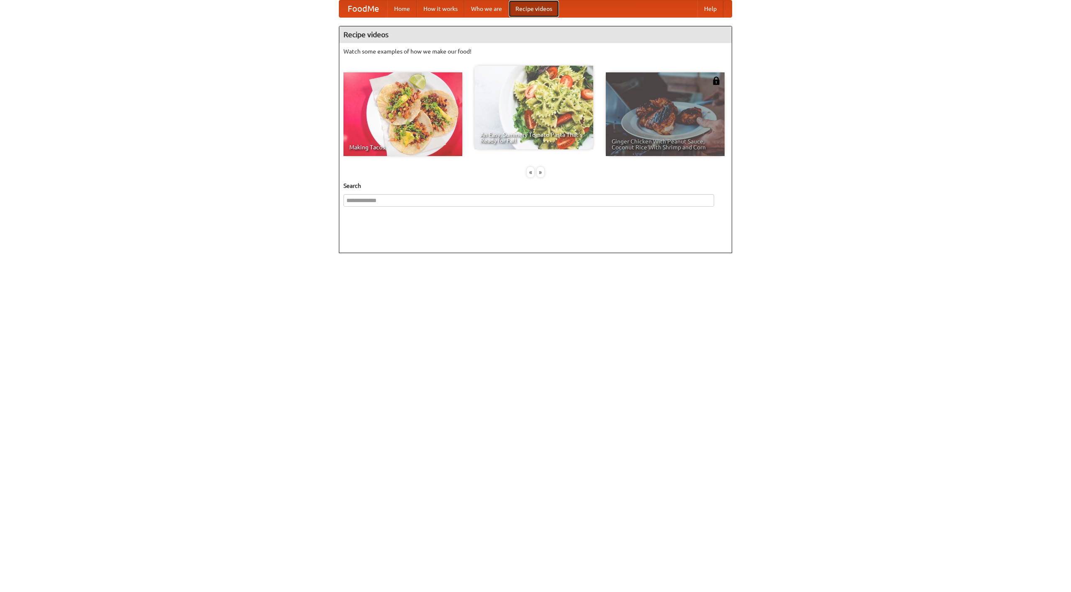  Describe the element at coordinates (363, 9) in the screenshot. I see `a: FoodMe` at that location.